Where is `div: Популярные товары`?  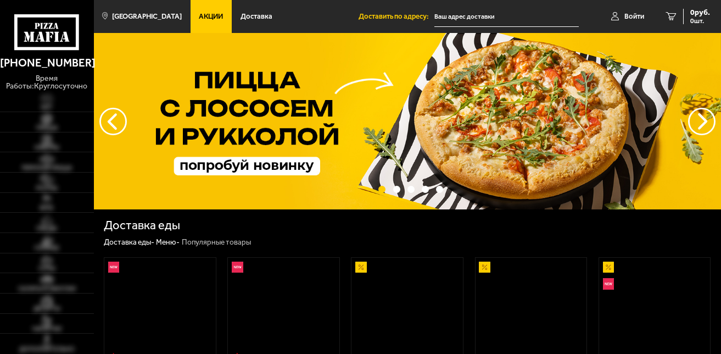
div: Популярные товары is located at coordinates (216, 242).